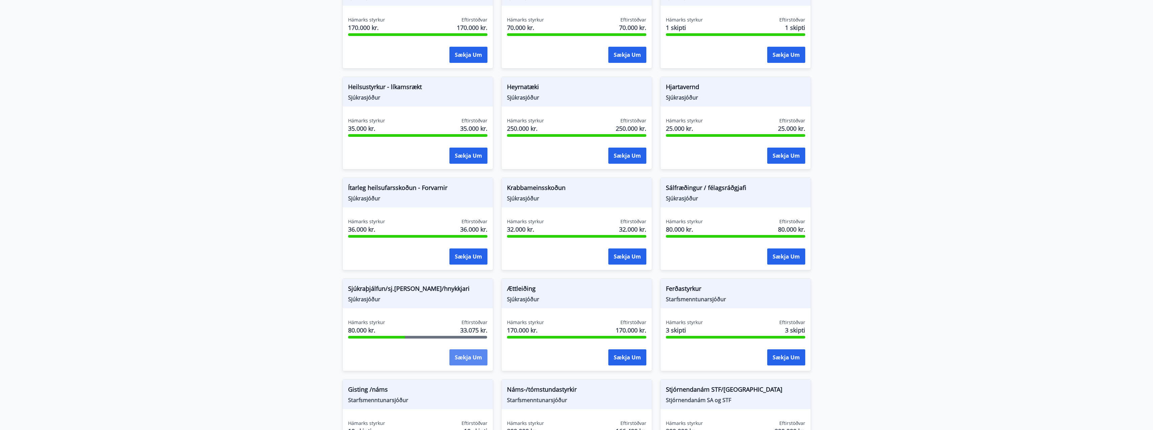 The height and width of the screenshot is (430, 1153). What do you see at coordinates (418, 391) in the screenshot?
I see `span: Gisting /náms` at bounding box center [418, 391].